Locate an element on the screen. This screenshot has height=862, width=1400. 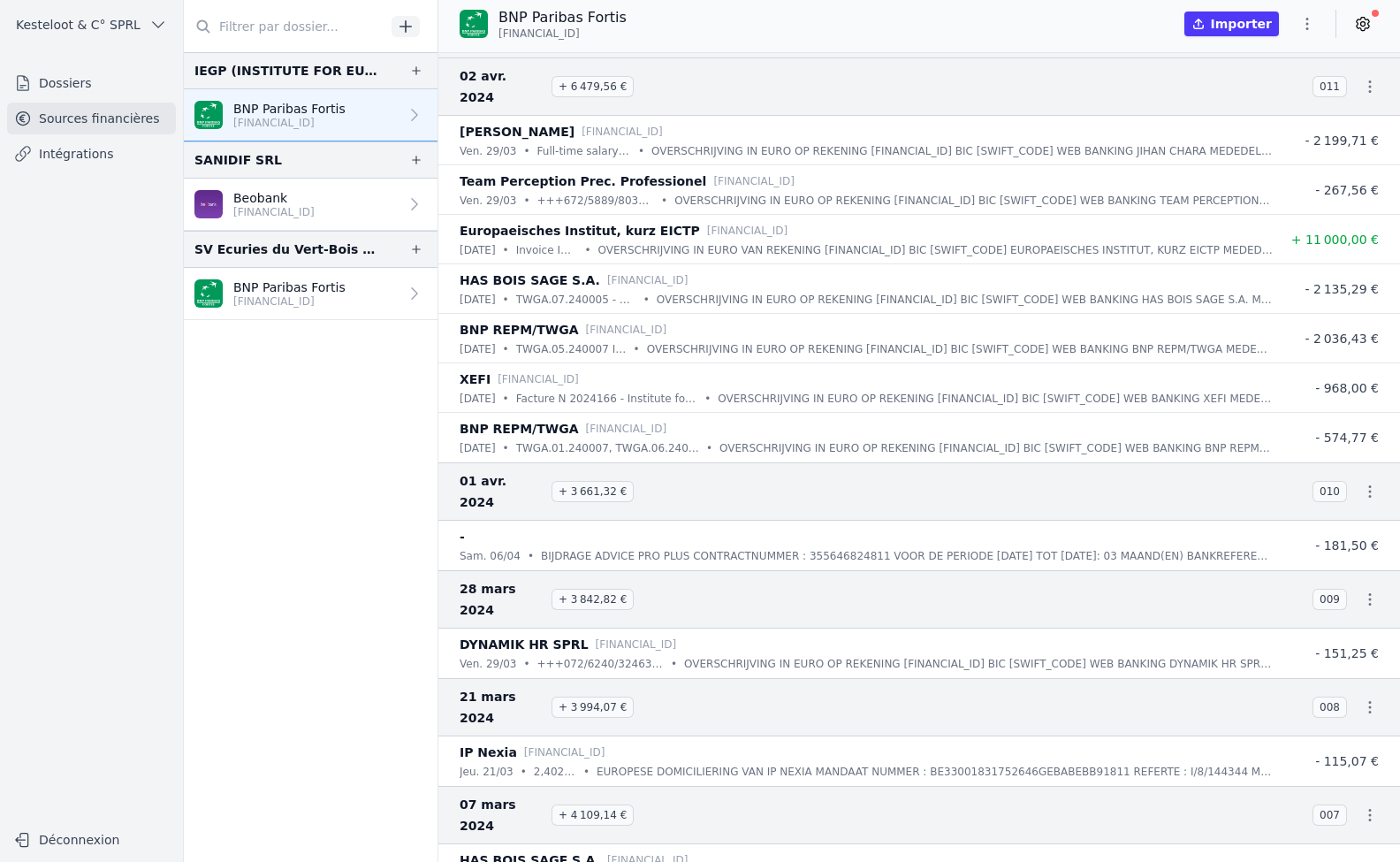
span: + 6 479,56 € is located at coordinates (592, 86).